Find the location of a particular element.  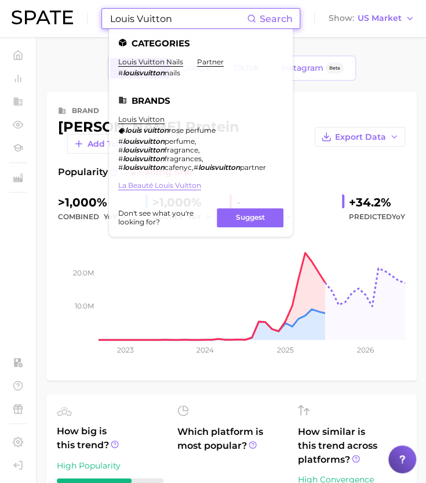

tspan: 2025 is located at coordinates (285, 349).